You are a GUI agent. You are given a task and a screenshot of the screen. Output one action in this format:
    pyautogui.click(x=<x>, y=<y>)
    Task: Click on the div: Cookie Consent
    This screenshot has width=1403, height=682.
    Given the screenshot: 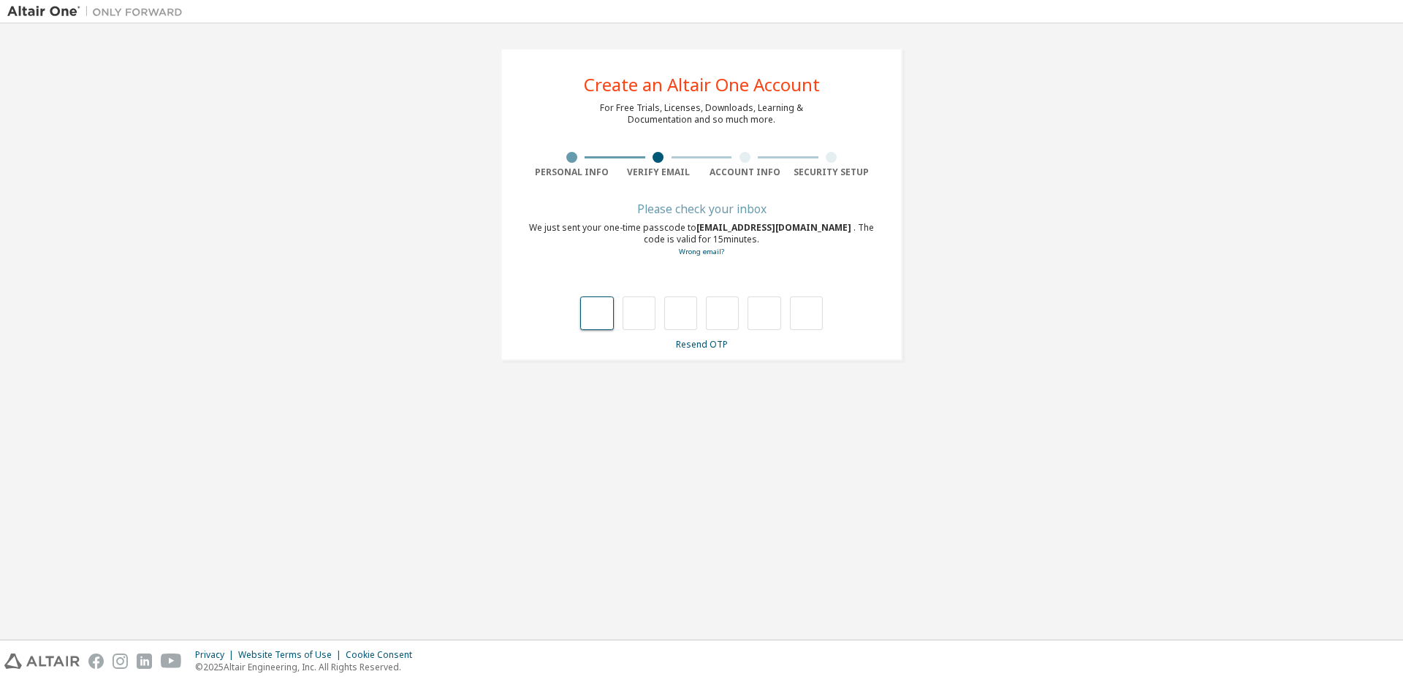 What is the action you would take?
    pyautogui.click(x=383, y=655)
    